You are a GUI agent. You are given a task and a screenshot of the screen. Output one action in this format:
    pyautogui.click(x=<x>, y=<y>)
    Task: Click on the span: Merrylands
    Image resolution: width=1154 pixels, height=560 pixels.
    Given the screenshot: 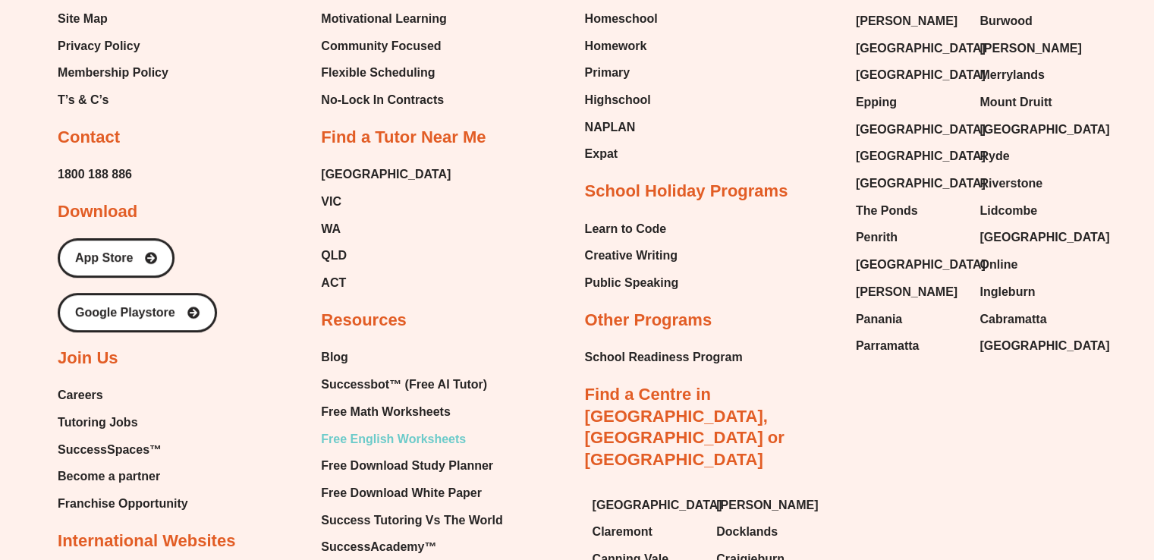 What is the action you would take?
    pyautogui.click(x=1011, y=75)
    